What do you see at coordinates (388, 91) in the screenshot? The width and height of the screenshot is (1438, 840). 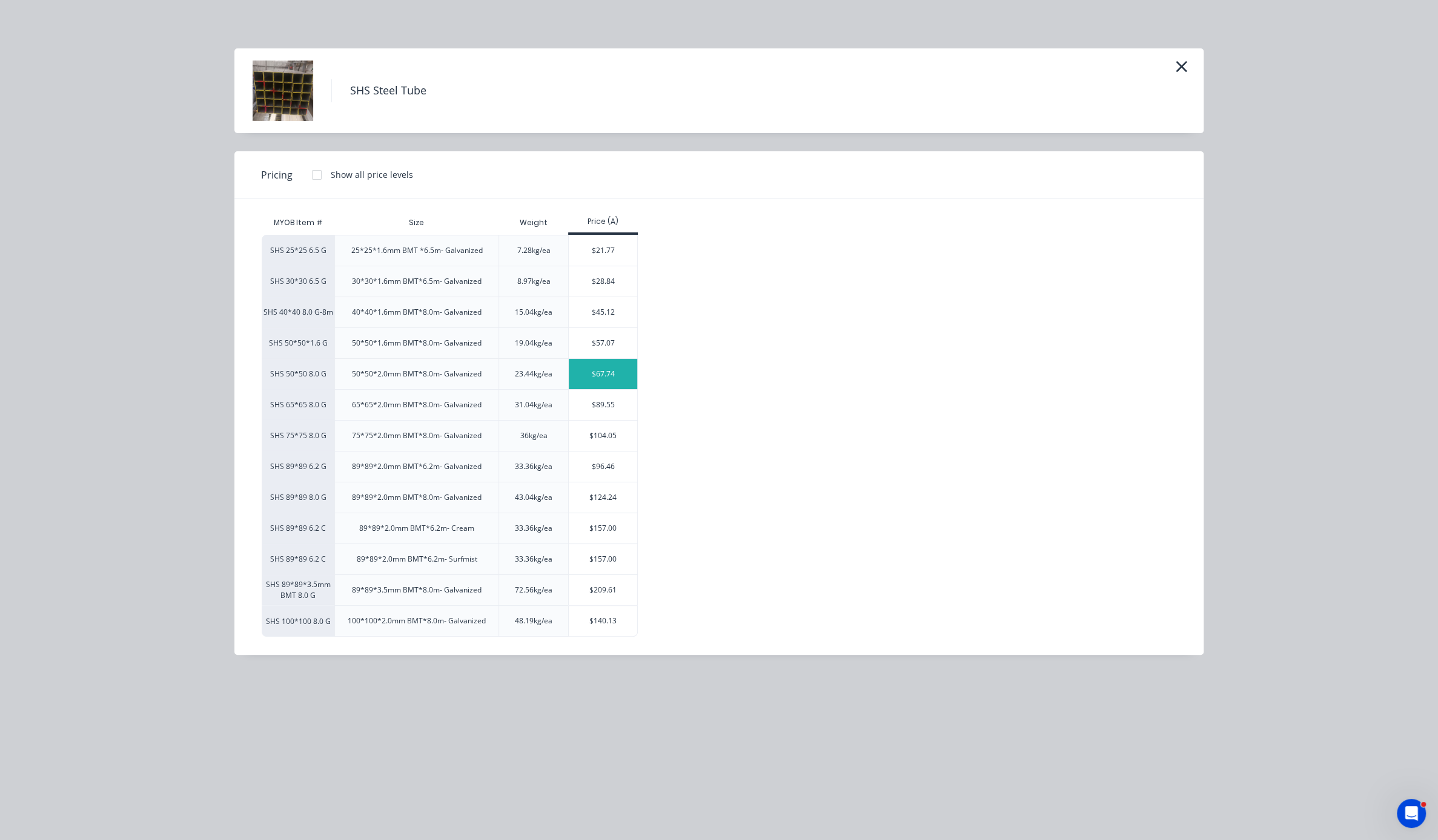 I see `h4: SHS Steel Tube` at bounding box center [388, 91].